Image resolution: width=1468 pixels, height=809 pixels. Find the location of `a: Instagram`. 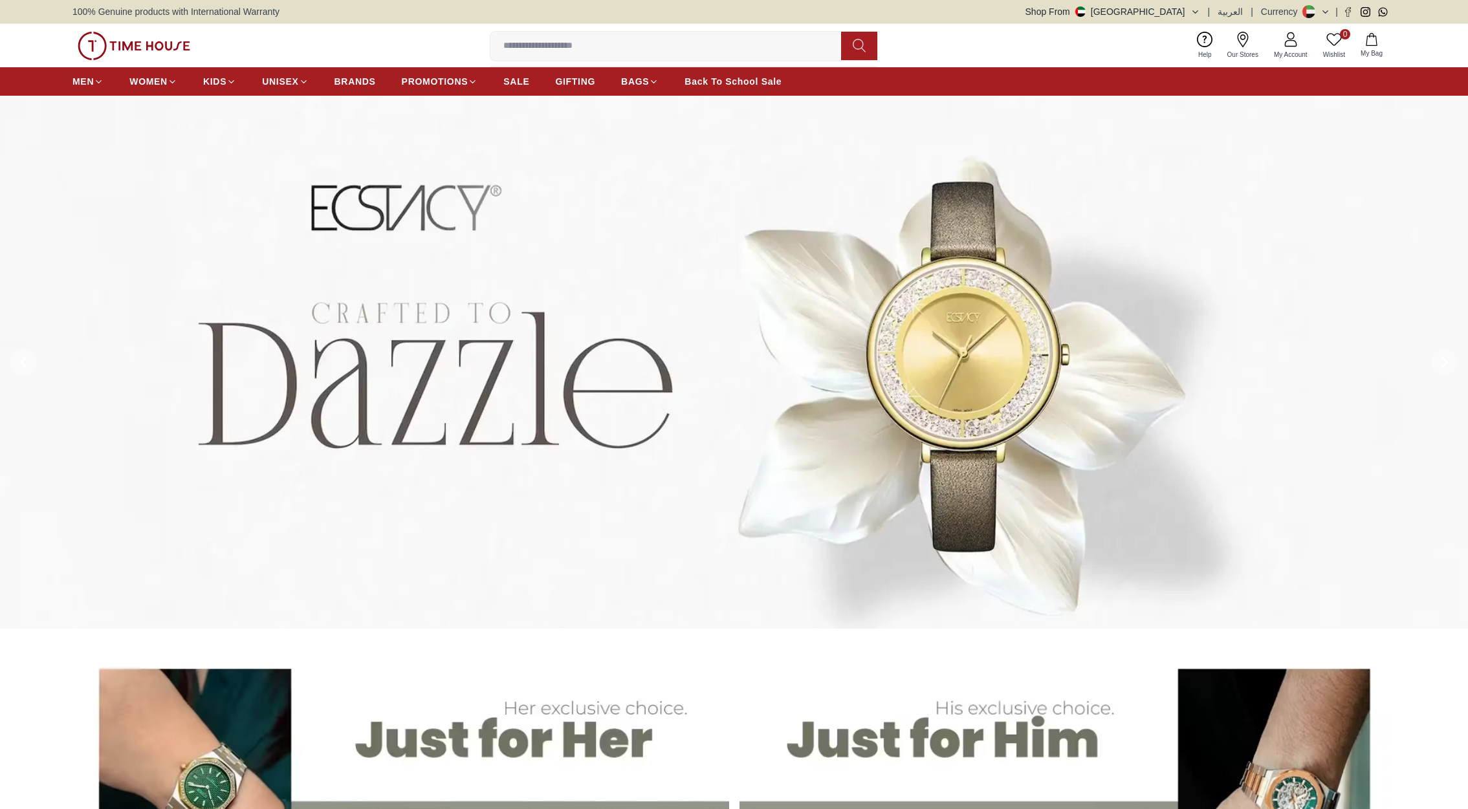

a: Instagram is located at coordinates (1365, 12).